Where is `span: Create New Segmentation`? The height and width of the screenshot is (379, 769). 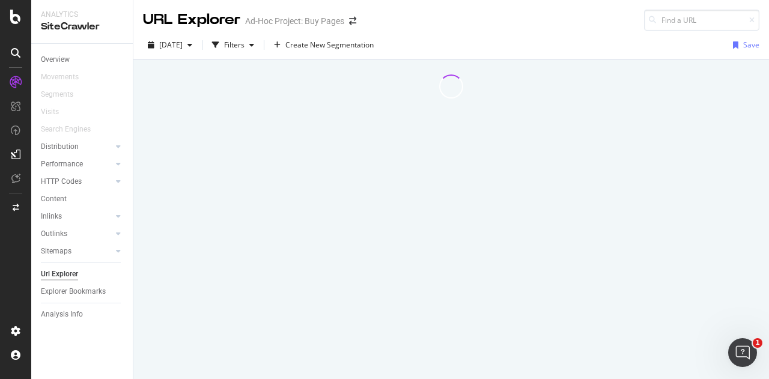
span: Create New Segmentation is located at coordinates (329, 44).